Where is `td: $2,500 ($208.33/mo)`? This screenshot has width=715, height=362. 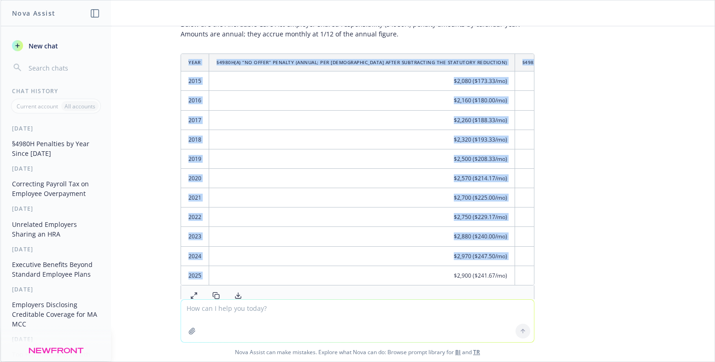 td: $2,500 ($208.33/mo) is located at coordinates (362, 158).